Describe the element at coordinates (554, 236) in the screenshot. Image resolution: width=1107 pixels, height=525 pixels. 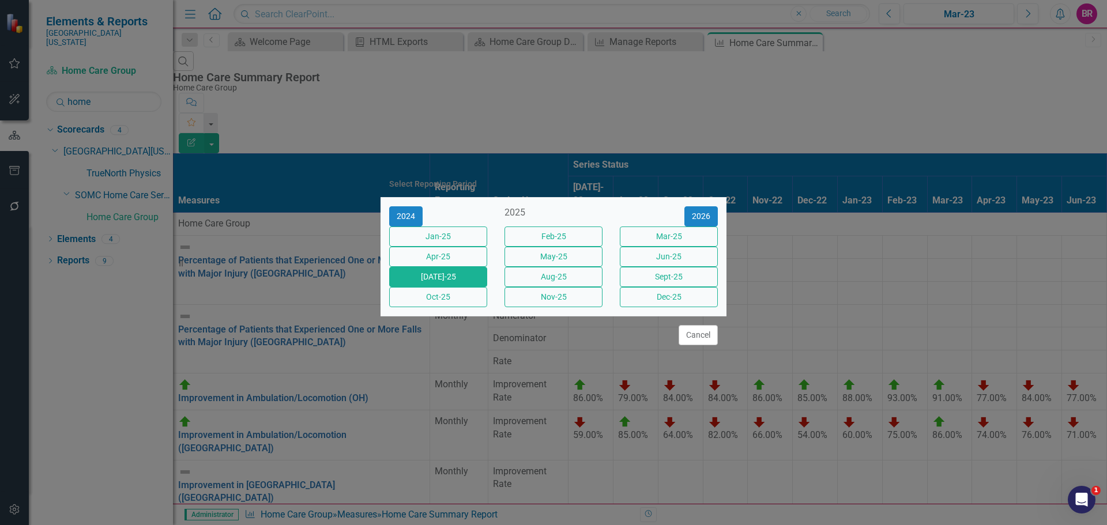
I see `button: Feb-25` at that location.